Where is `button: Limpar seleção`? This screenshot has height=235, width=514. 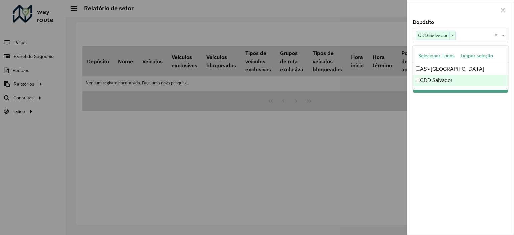 button: Limpar seleção is located at coordinates (477, 56).